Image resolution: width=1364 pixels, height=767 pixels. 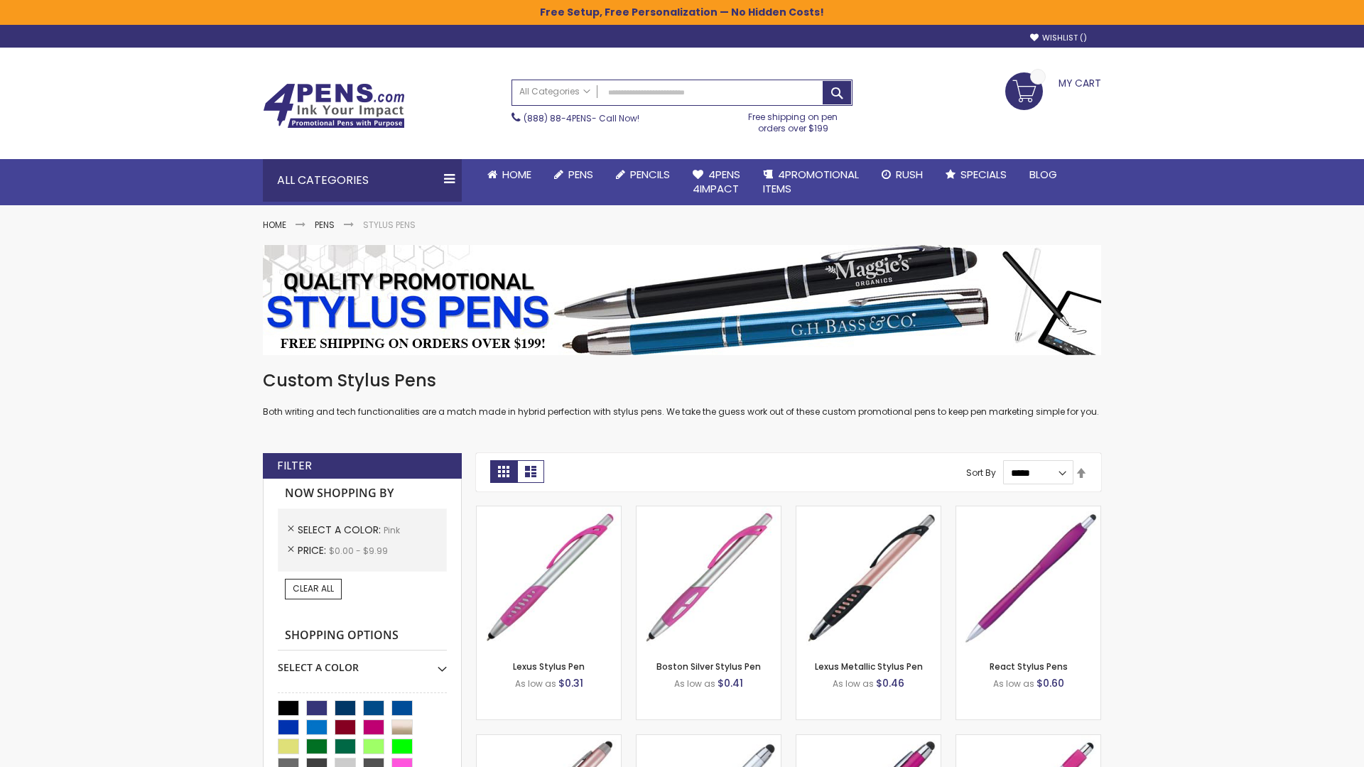 What do you see at coordinates (983, 174) in the screenshot?
I see `span: Specials` at bounding box center [983, 174].